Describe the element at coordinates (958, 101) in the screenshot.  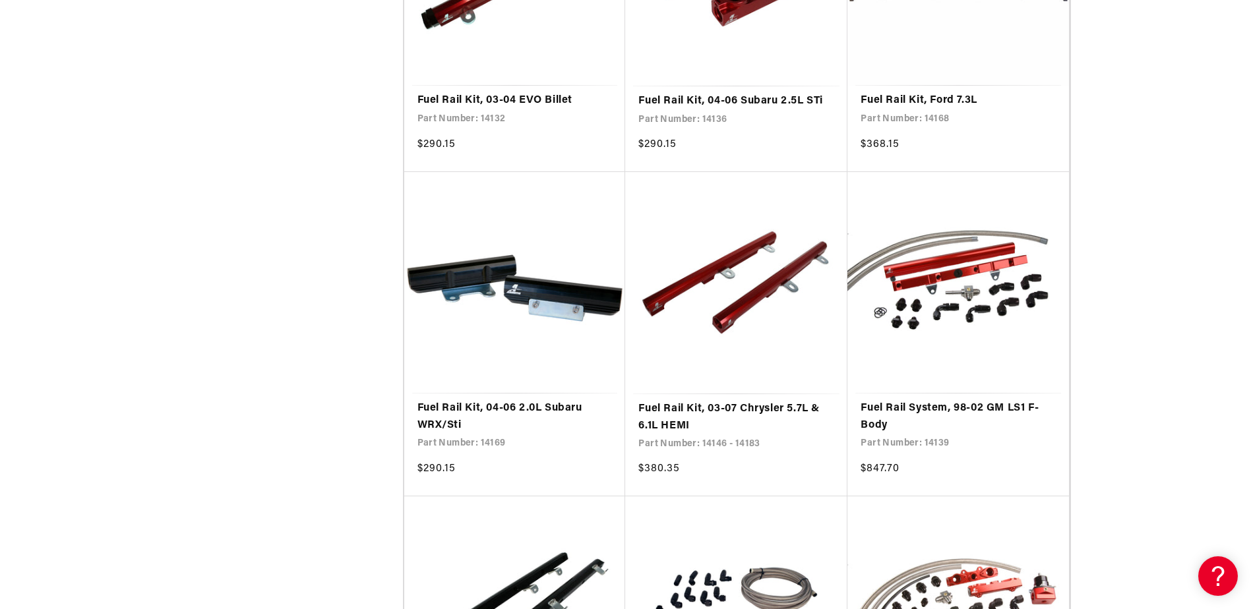
I see `a: Fuel Rail Kit, Ford 7.3L` at that location.